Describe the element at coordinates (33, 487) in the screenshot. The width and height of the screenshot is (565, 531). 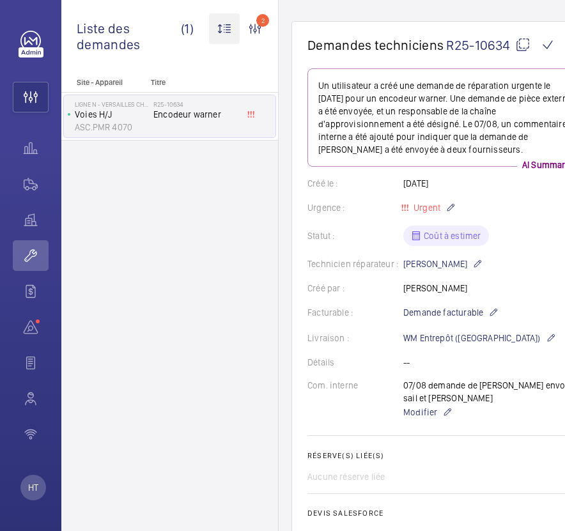
I see `p: HT` at that location.